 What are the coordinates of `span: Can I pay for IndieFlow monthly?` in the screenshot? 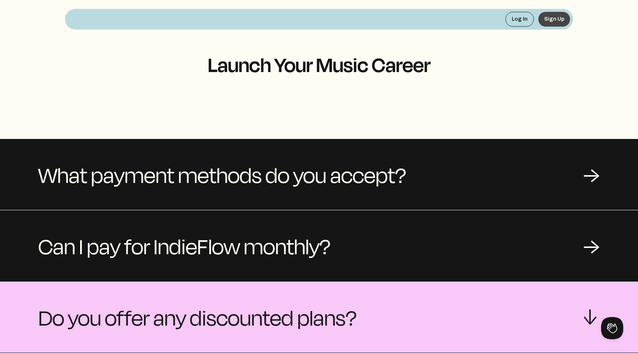 It's located at (184, 245).